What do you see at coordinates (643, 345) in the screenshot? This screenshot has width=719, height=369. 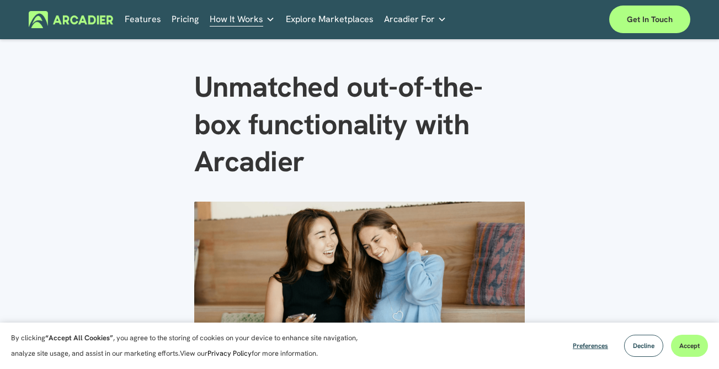 I see `button: Decline` at bounding box center [643, 345].